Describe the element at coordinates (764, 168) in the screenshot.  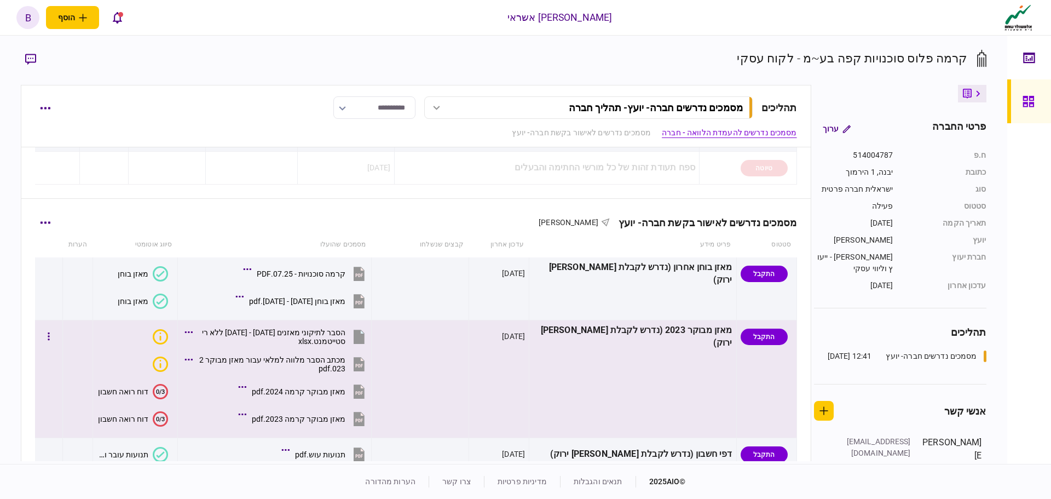
I see `div: טיוטה` at that location.